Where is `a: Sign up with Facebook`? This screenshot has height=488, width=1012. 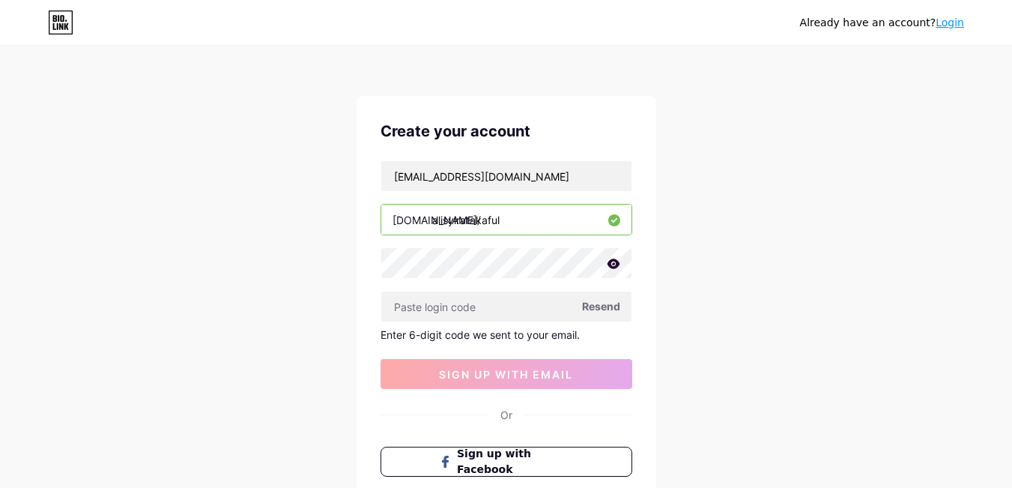
a: Sign up with Facebook is located at coordinates (506, 462).